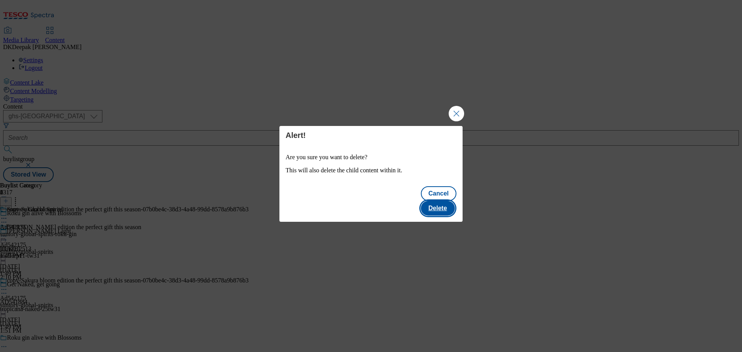  What do you see at coordinates (438, 208) in the screenshot?
I see `button: Delete` at bounding box center [438, 208].